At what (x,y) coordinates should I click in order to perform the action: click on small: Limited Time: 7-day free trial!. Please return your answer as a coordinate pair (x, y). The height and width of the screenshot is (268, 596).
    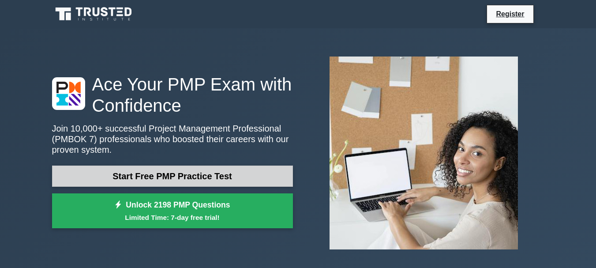
    Looking at the image, I should click on (172, 217).